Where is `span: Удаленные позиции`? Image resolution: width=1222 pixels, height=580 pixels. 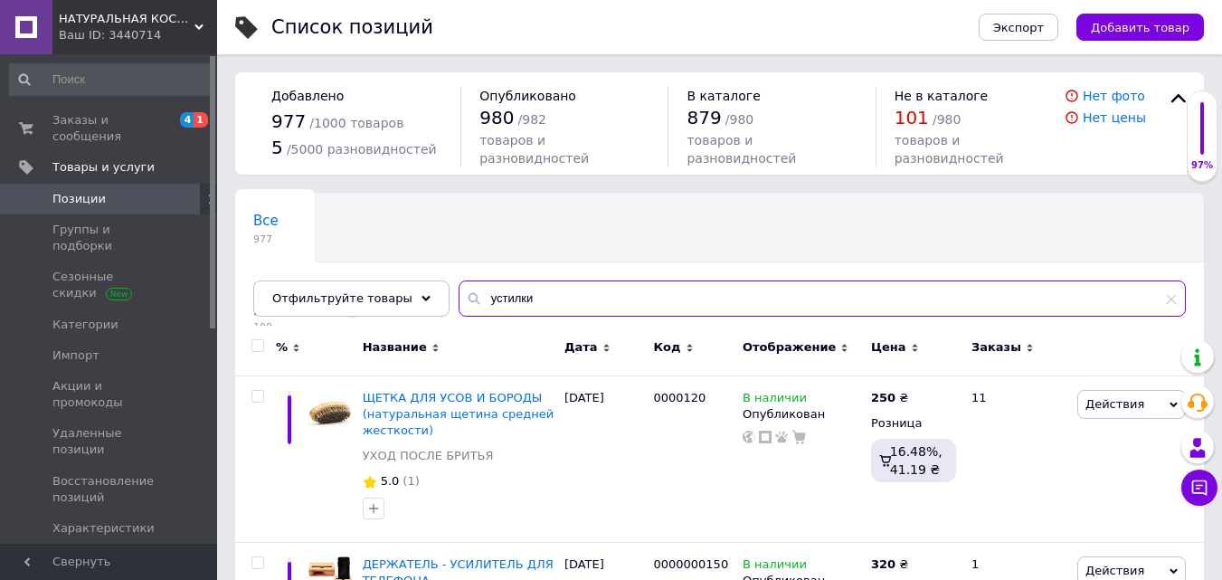
span: Удаленные позиции is located at coordinates (109, 441).